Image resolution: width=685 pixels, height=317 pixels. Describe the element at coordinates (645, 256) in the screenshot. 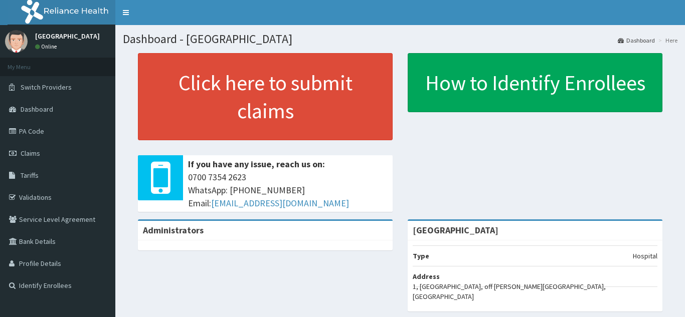

I see `p: Hospital` at that location.